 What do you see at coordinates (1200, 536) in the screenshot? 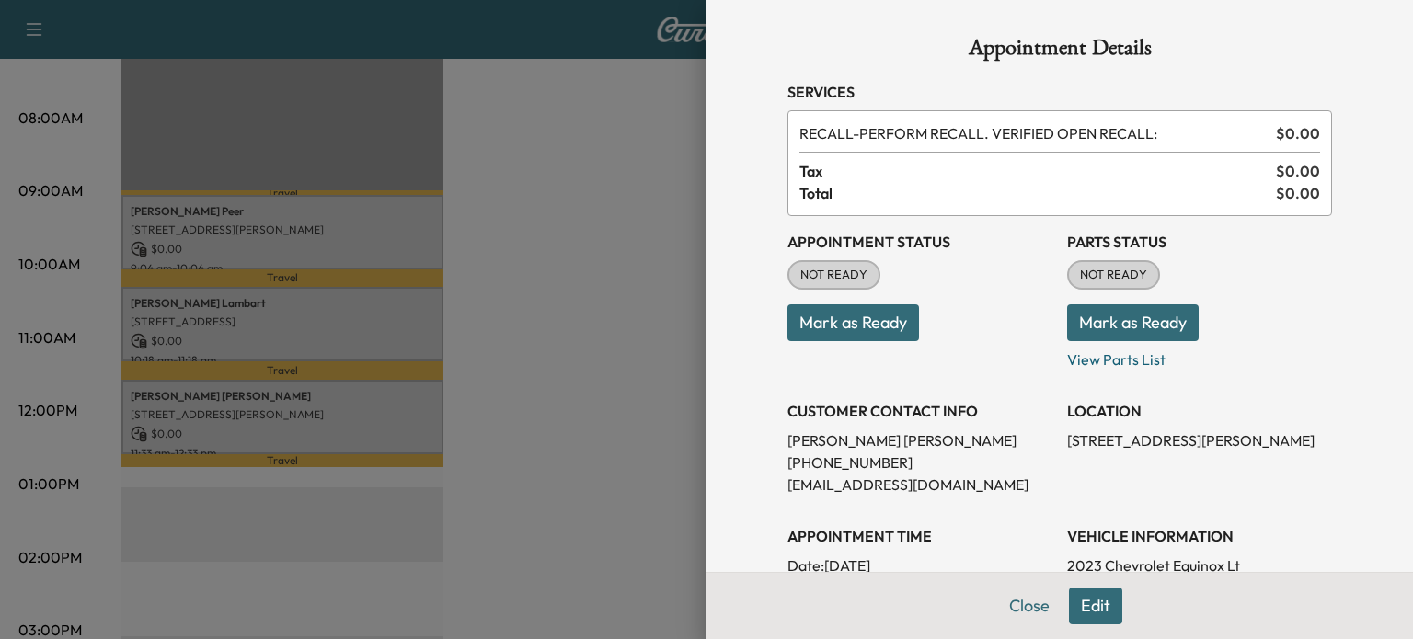
I see `h3: VEHICLE INFORMATION` at bounding box center [1200, 536].